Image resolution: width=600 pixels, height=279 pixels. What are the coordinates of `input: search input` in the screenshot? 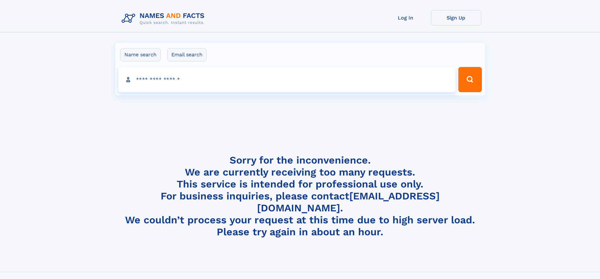 It's located at (287, 80).